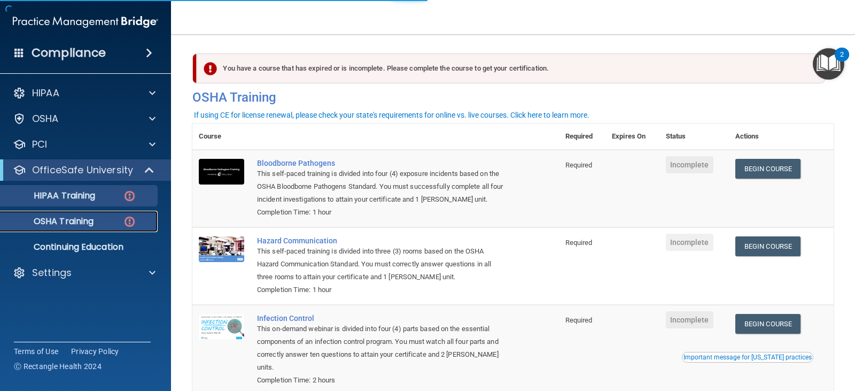 This screenshot has width=855, height=391. What do you see at coordinates (695, 136) in the screenshot?
I see `th: Status` at bounding box center [695, 136].